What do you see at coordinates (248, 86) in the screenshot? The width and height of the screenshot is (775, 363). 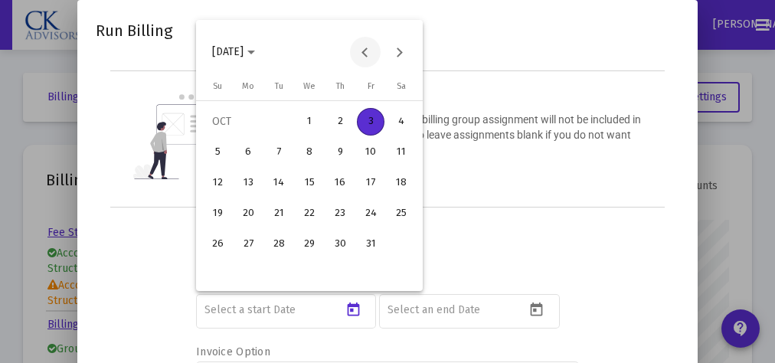 I see `span: Mo` at bounding box center [248, 86].